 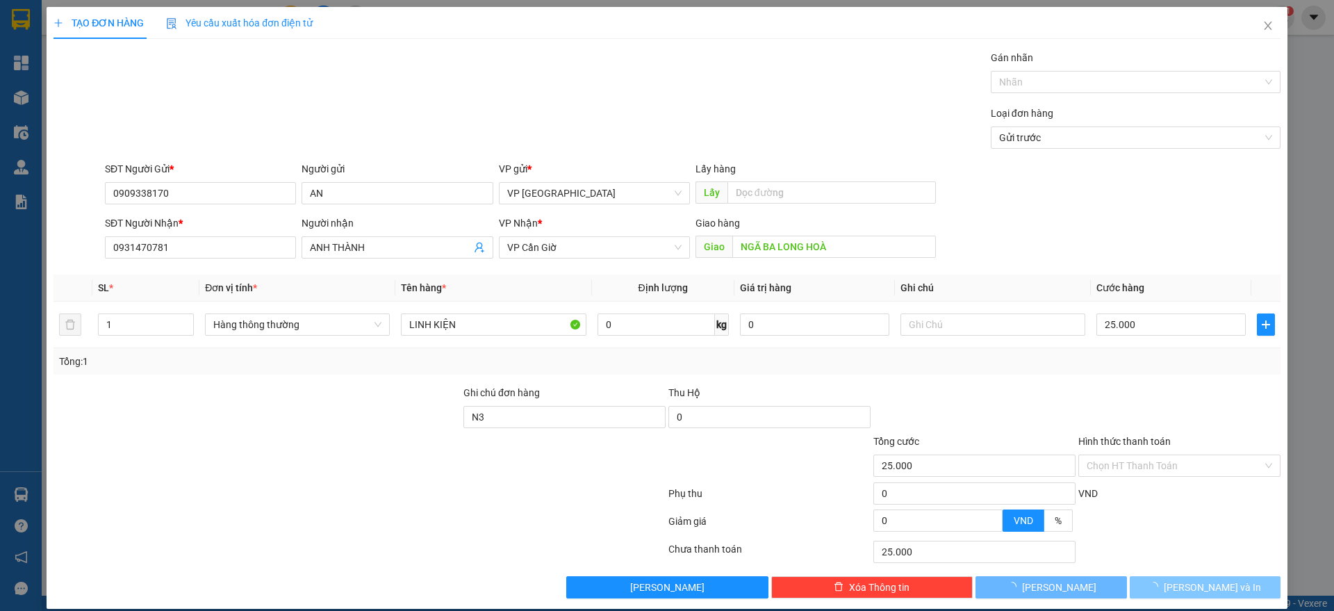 I want to click on label: Hình thức thanh toán, so click(x=1124, y=441).